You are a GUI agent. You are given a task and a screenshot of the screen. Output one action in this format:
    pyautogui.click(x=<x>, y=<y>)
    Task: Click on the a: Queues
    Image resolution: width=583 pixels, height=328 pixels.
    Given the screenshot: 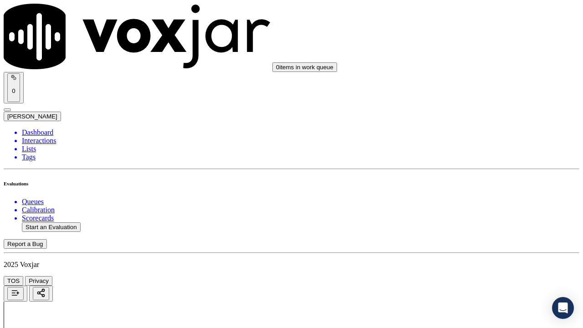 What is the action you would take?
    pyautogui.click(x=301, y=202)
    